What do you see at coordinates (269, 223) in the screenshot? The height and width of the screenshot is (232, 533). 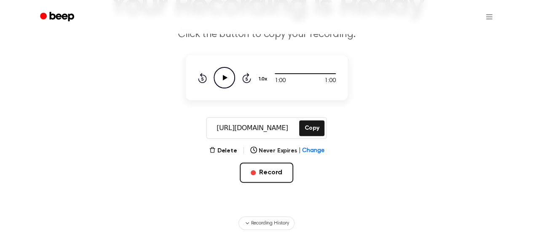 I see `span: Recording History` at bounding box center [269, 223].